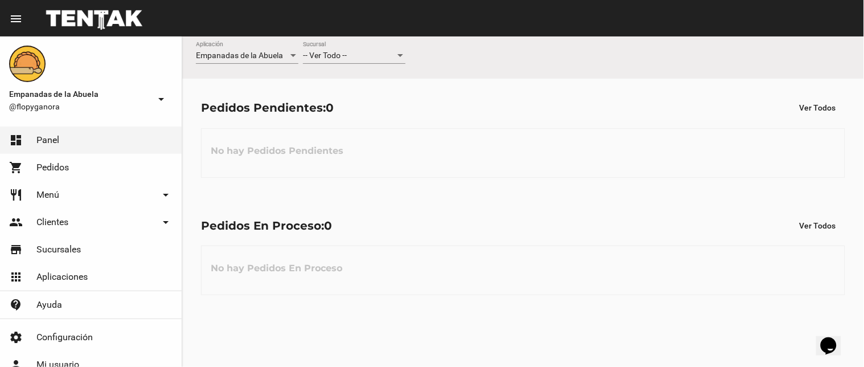 This screenshot has width=864, height=367. What do you see at coordinates (62, 277) in the screenshot?
I see `span: Aplicaciones` at bounding box center [62, 277].